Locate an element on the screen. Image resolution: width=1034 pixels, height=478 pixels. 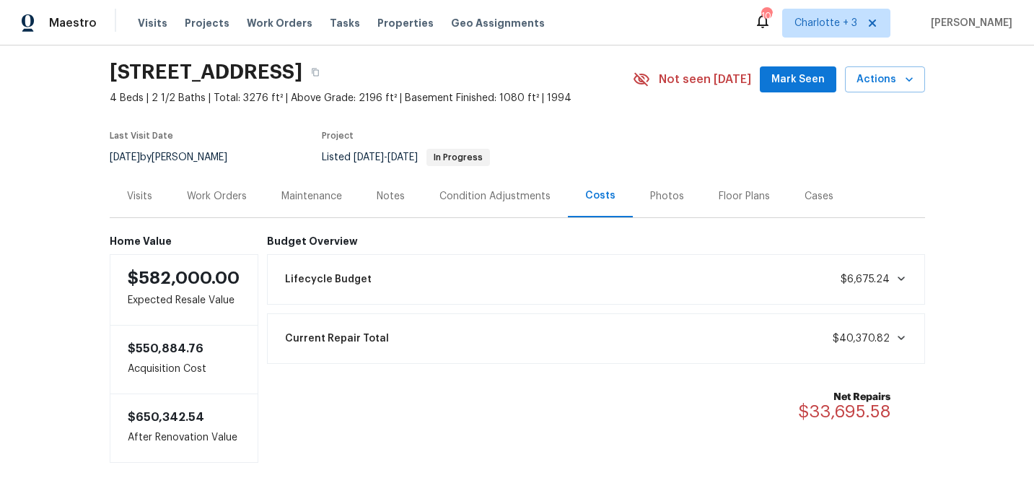
div: Acquisition Cost is located at coordinates (184, 359).